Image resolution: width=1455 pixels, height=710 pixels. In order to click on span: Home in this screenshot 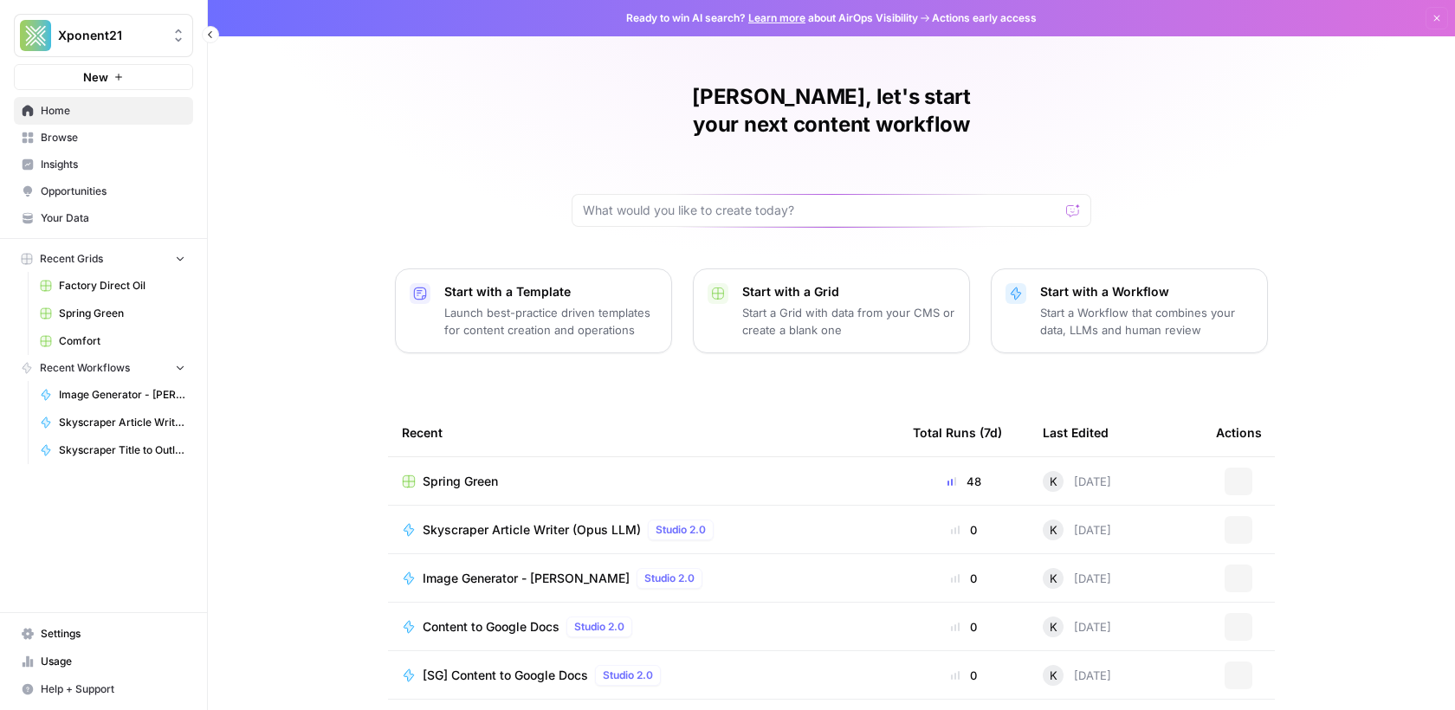, I will do `click(113, 111)`.